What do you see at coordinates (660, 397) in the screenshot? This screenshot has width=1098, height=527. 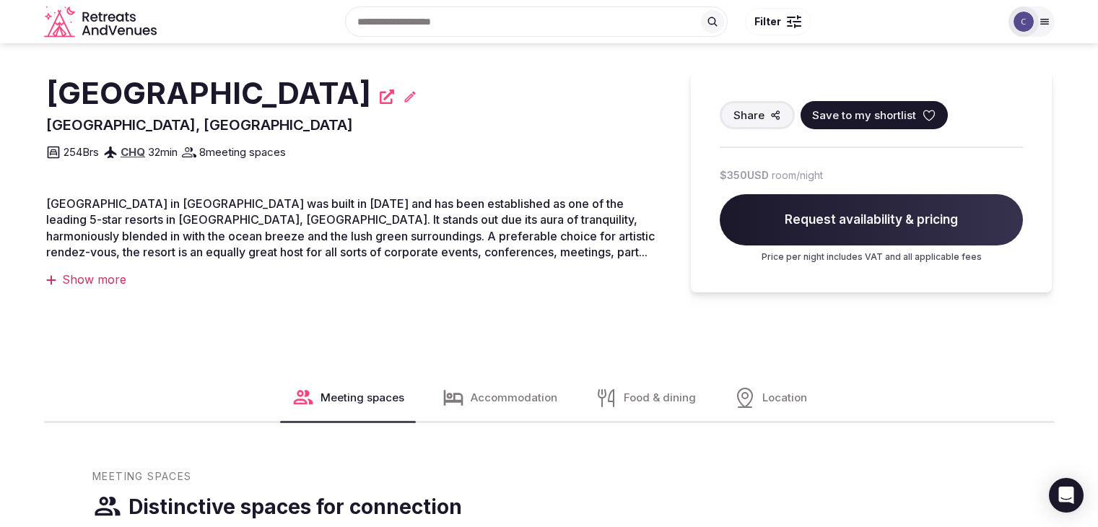 I see `span: Food & dining` at bounding box center [660, 397].